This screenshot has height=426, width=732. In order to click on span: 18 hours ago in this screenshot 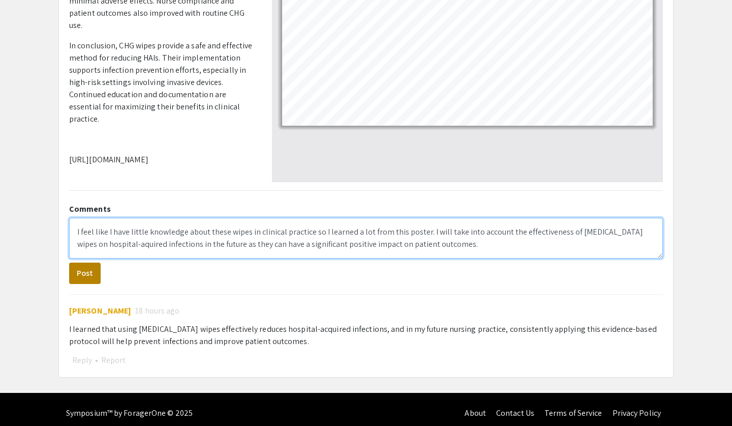, I will do `click(157, 311)`.